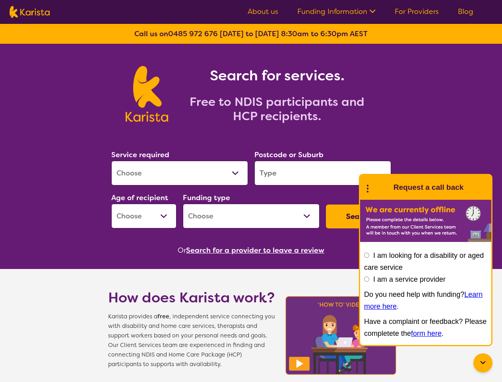  What do you see at coordinates (140, 155) in the screenshot?
I see `label: Service required` at bounding box center [140, 155].